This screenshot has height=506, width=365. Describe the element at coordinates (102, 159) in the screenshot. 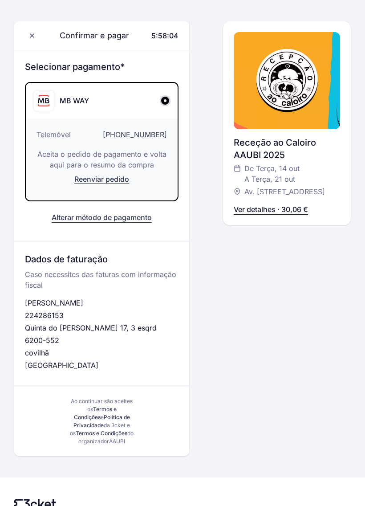

I see `p: Aceita o pedido de pagamento e volta aqui para o resumo da compra` at that location.